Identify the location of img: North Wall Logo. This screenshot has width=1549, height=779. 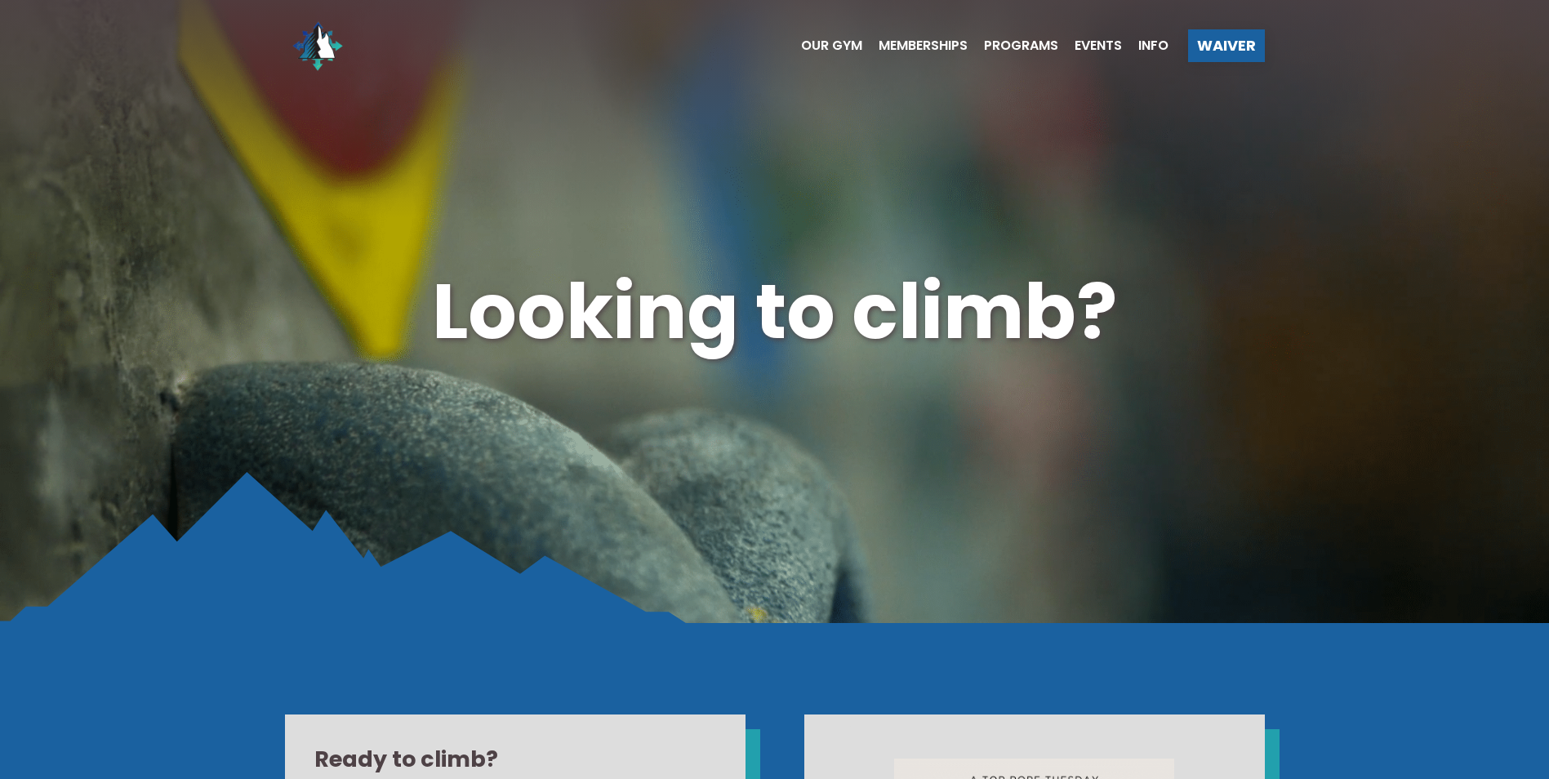
(318, 46).